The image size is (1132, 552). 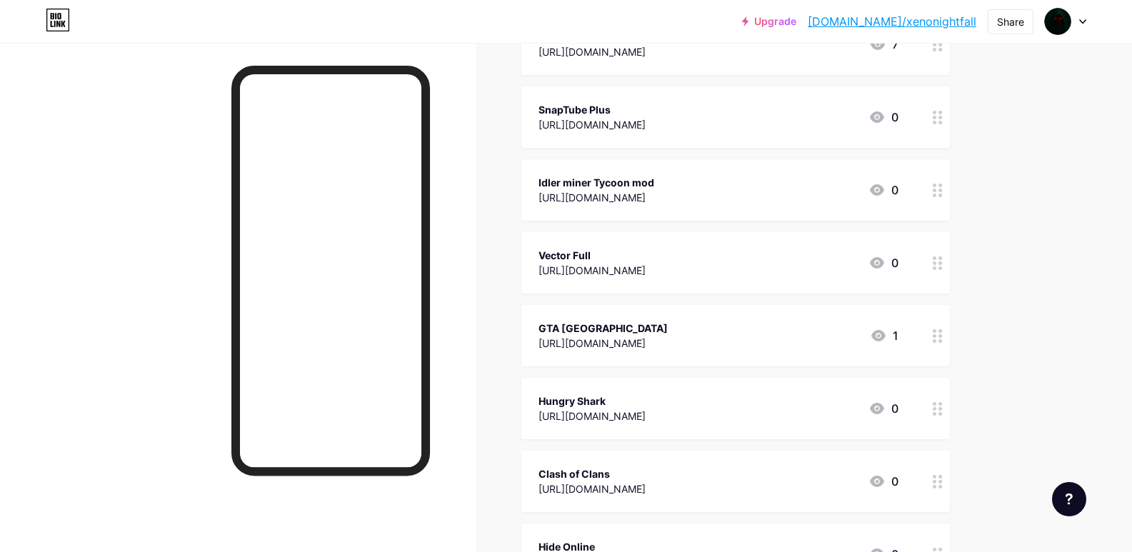 What do you see at coordinates (883, 44) in the screenshot?
I see `div: 7` at bounding box center [883, 44].